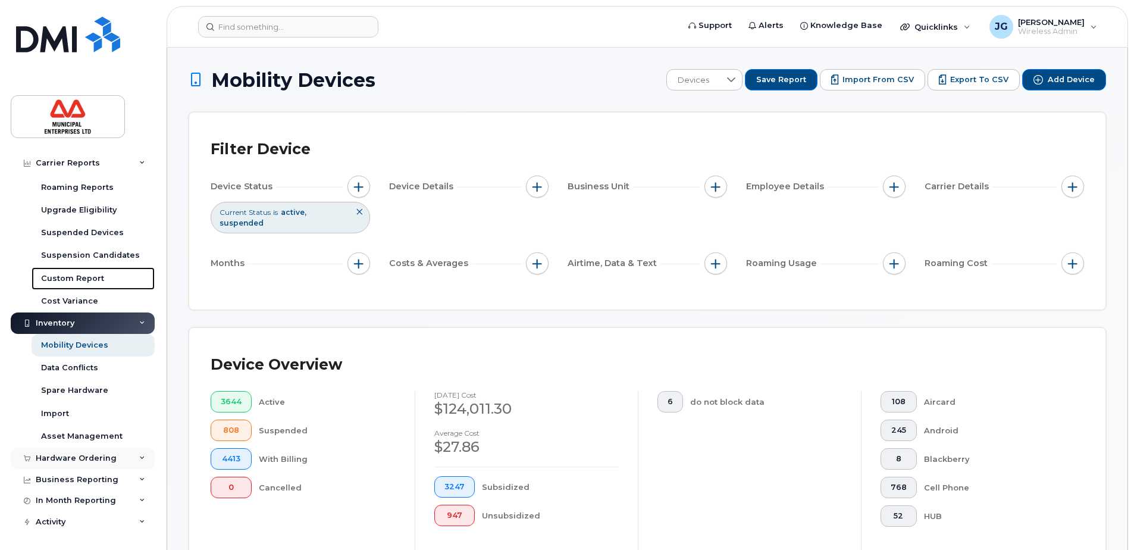  What do you see at coordinates (231, 459) in the screenshot?
I see `span: 4413` at bounding box center [231, 459].